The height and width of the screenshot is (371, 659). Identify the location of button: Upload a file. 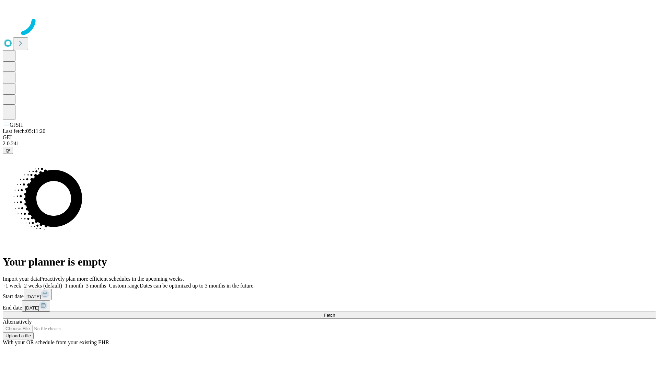
(18, 335).